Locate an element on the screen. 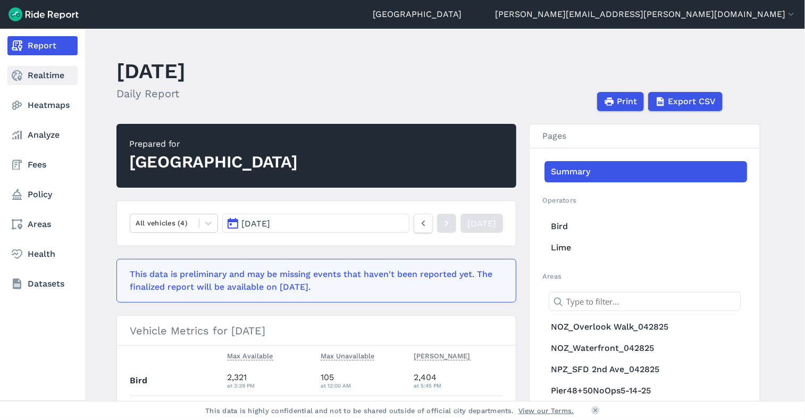  a: Heatmaps is located at coordinates (43, 105).